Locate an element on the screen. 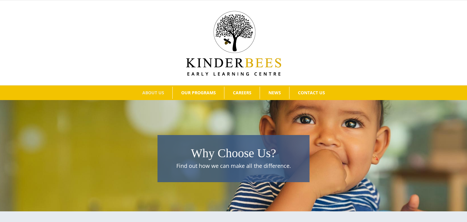  a: OUR PROGRAMS is located at coordinates (198, 93).